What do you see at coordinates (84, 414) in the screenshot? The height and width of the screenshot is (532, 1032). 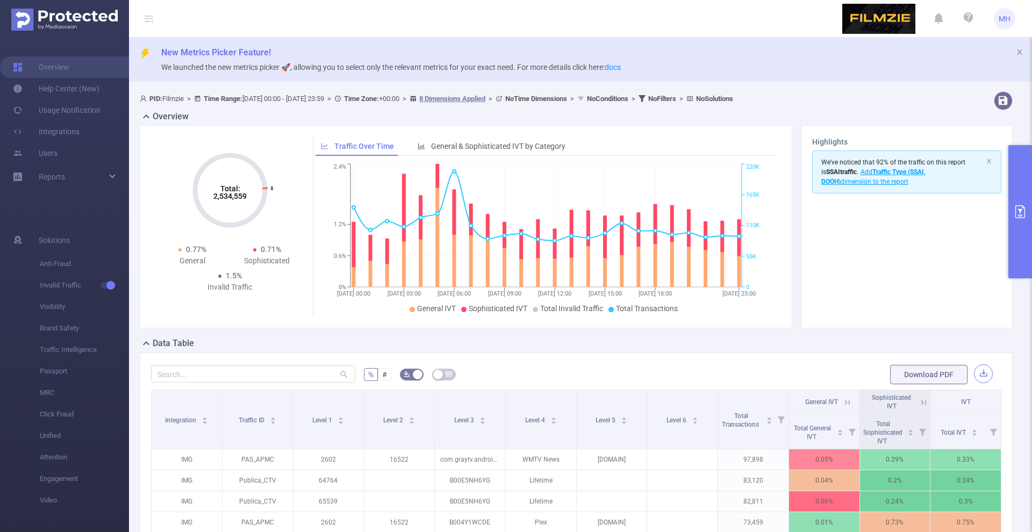 I see `span: Click Fraud` at bounding box center [84, 414].